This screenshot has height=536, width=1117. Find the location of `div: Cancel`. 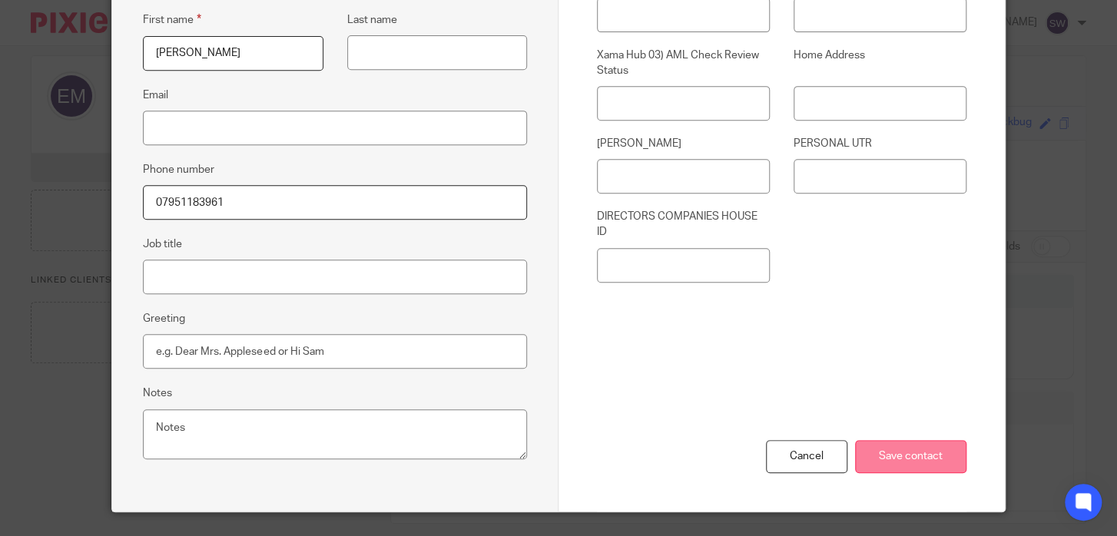

div: Cancel is located at coordinates (806, 456).